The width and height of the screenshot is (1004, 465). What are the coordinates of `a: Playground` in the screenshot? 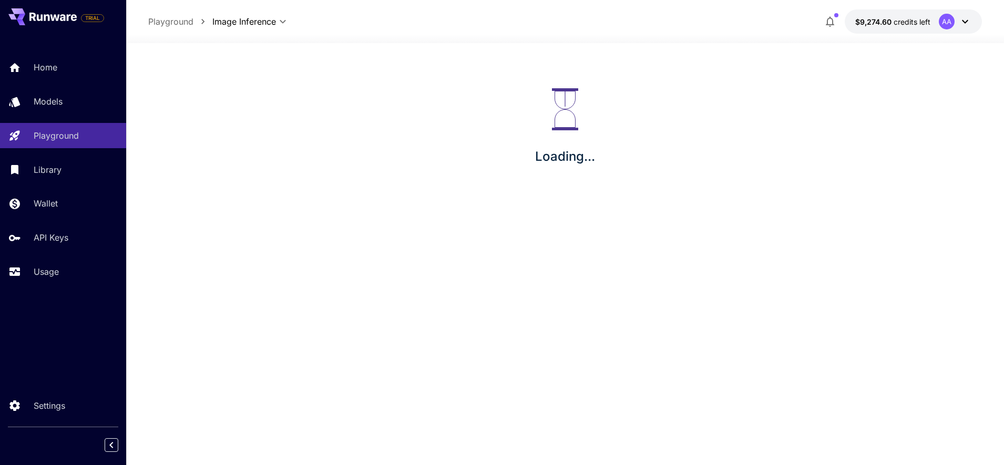 It's located at (171, 22).